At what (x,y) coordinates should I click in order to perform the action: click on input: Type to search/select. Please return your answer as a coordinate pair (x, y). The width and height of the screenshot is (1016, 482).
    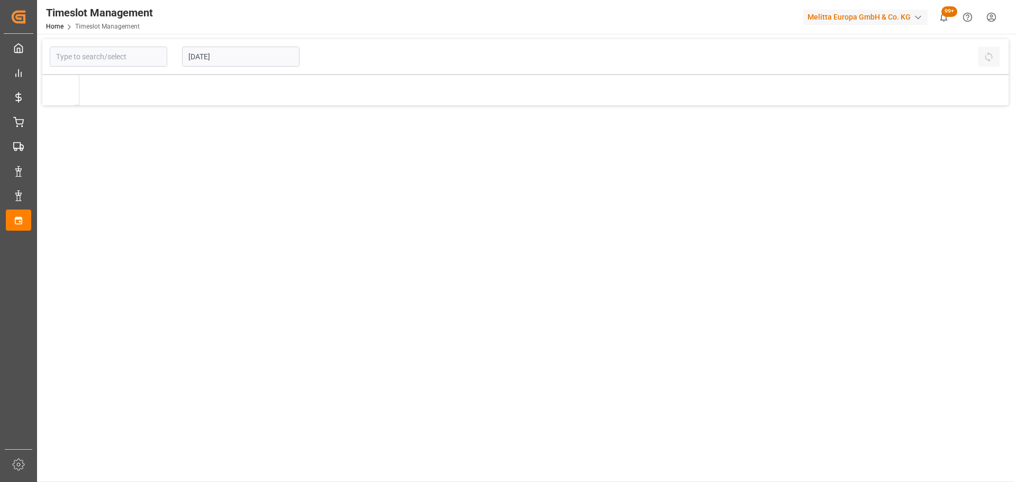
    Looking at the image, I should click on (108, 57).